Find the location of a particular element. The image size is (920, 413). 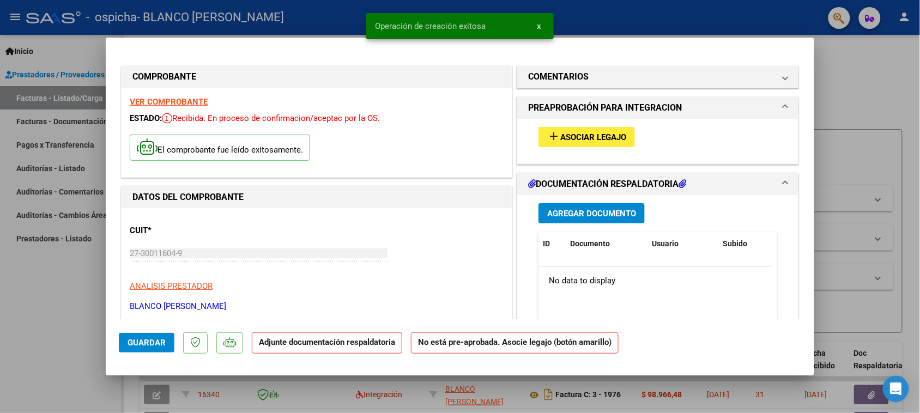

a: VER COMPROBANTE is located at coordinates (168, 102).